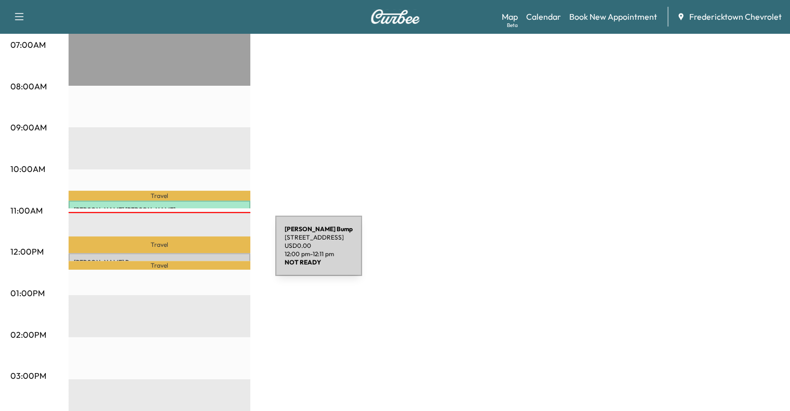 This screenshot has width=790, height=411. Describe the element at coordinates (28, 45) in the screenshot. I see `p: 07:00AM` at that location.